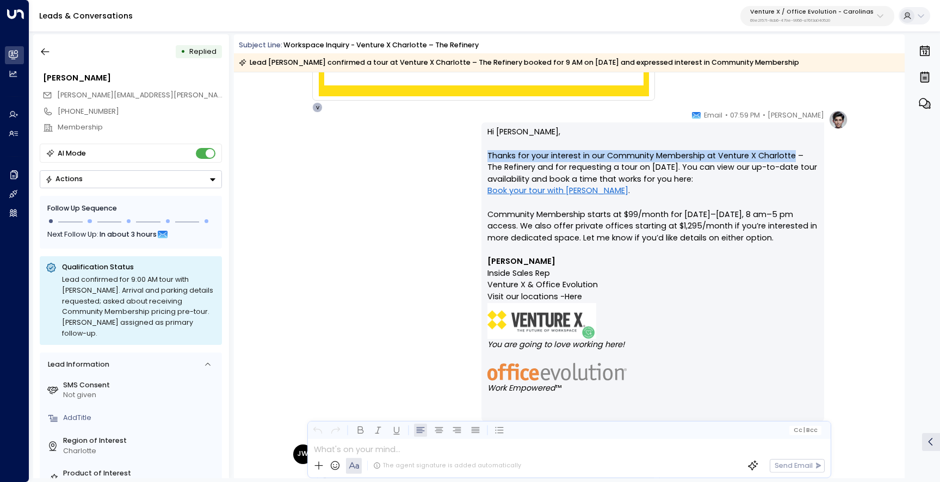 This screenshot has width=940, height=482. Describe the element at coordinates (838, 120) in the screenshot. I see `img: profile-logo.png` at that location.